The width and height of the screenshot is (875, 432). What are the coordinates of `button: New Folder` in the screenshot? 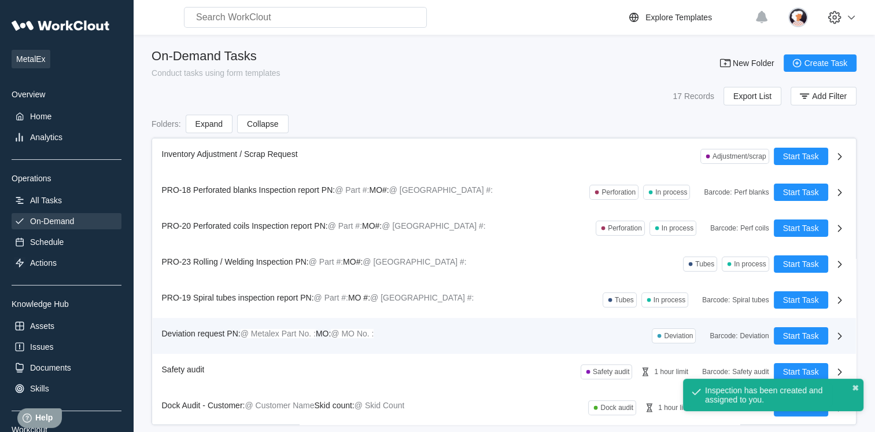 It's located at (748, 63).